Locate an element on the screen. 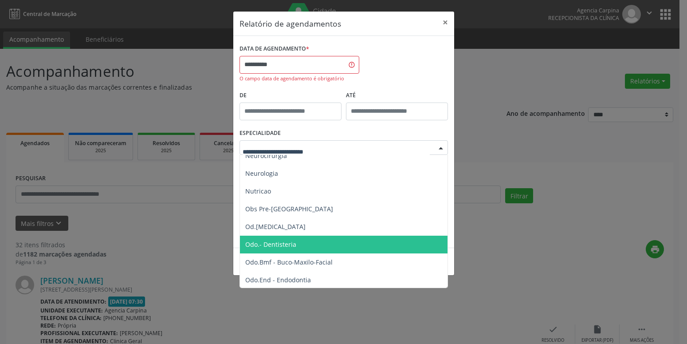 This screenshot has width=687, height=344. label: ATÉ is located at coordinates (397, 95).